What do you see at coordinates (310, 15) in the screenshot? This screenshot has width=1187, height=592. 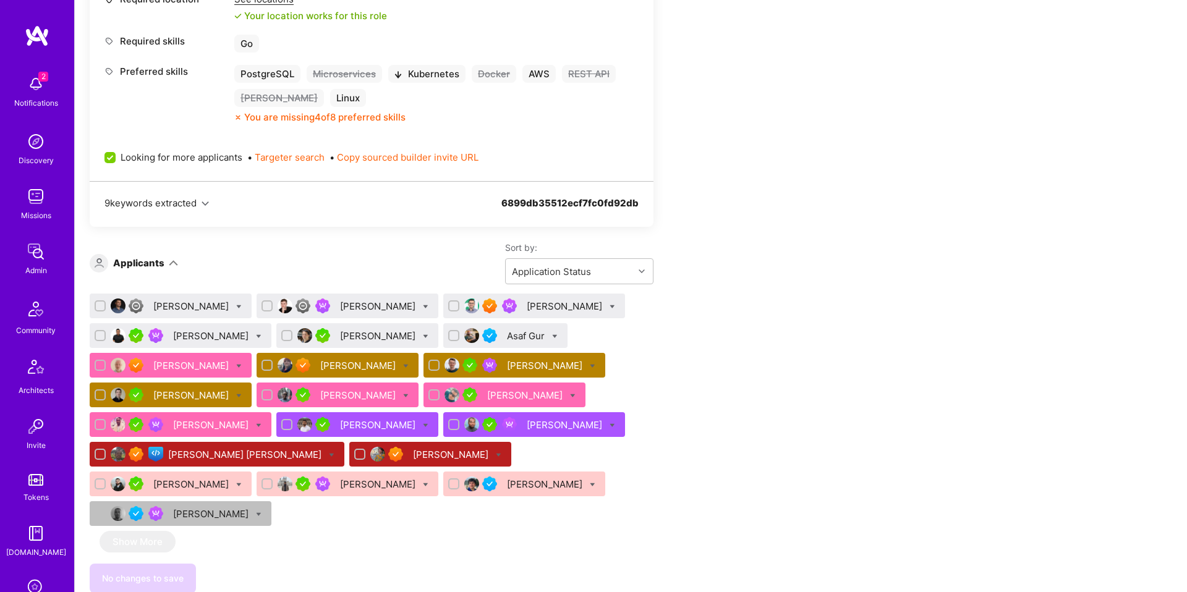 I see `div: Your location works for this role` at bounding box center [310, 15].